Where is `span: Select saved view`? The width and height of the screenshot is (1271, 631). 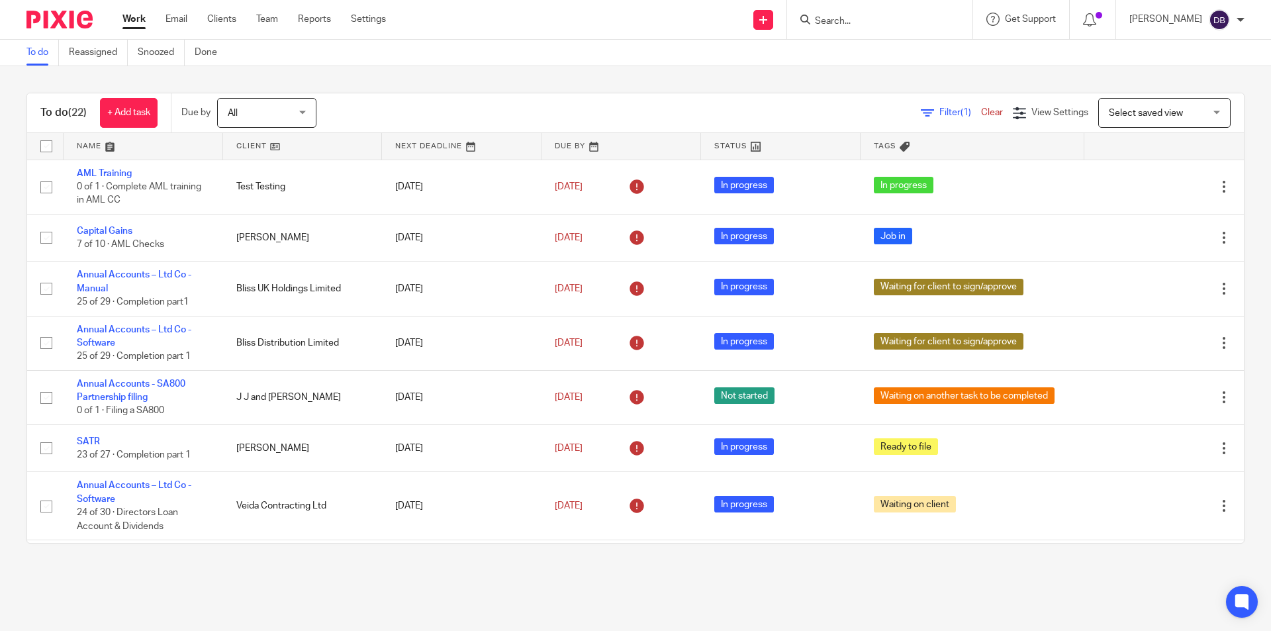 span: Select saved view is located at coordinates (1146, 113).